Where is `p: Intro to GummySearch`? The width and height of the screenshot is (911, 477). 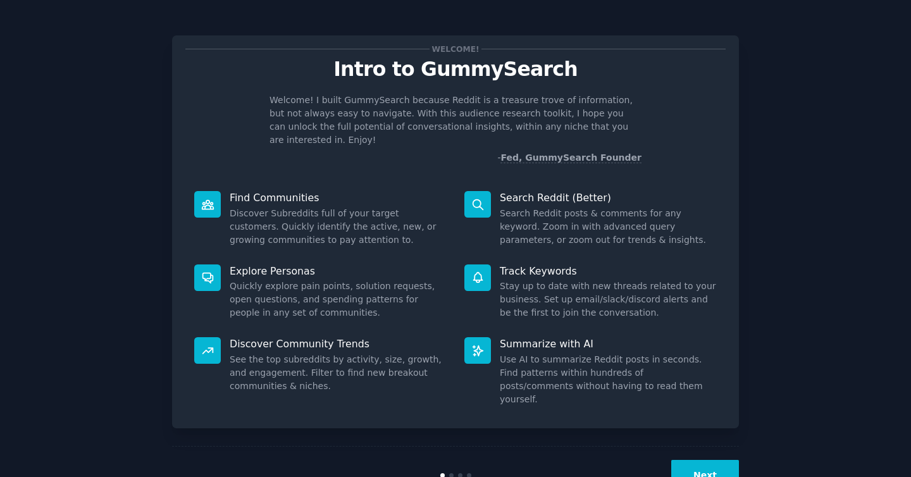 p: Intro to GummySearch is located at coordinates (456, 69).